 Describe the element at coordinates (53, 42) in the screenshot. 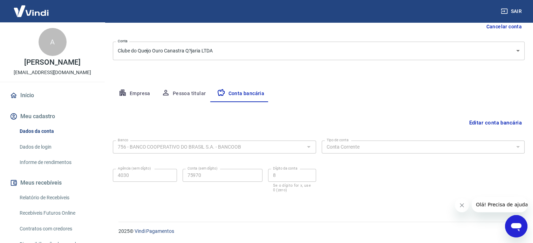

I see `div: A` at that location.